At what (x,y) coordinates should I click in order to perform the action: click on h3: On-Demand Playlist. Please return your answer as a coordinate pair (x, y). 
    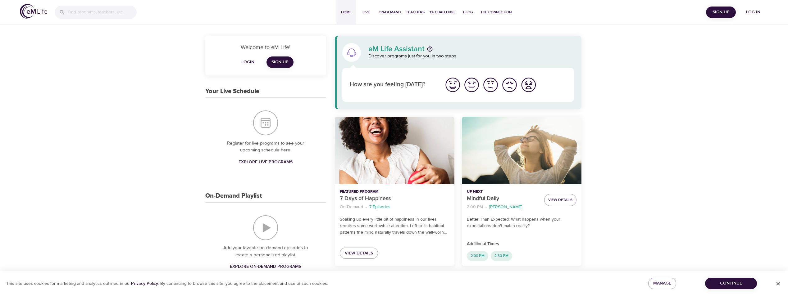
    Looking at the image, I should click on (234, 196).